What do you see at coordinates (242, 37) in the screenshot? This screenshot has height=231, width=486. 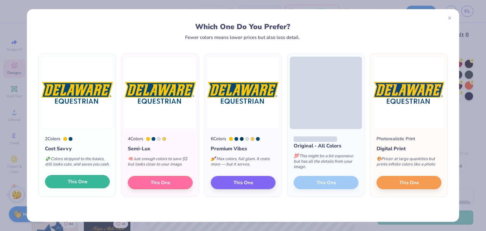 I see `div: Fewer colors means lower prices but also less detail.` at bounding box center [242, 37].